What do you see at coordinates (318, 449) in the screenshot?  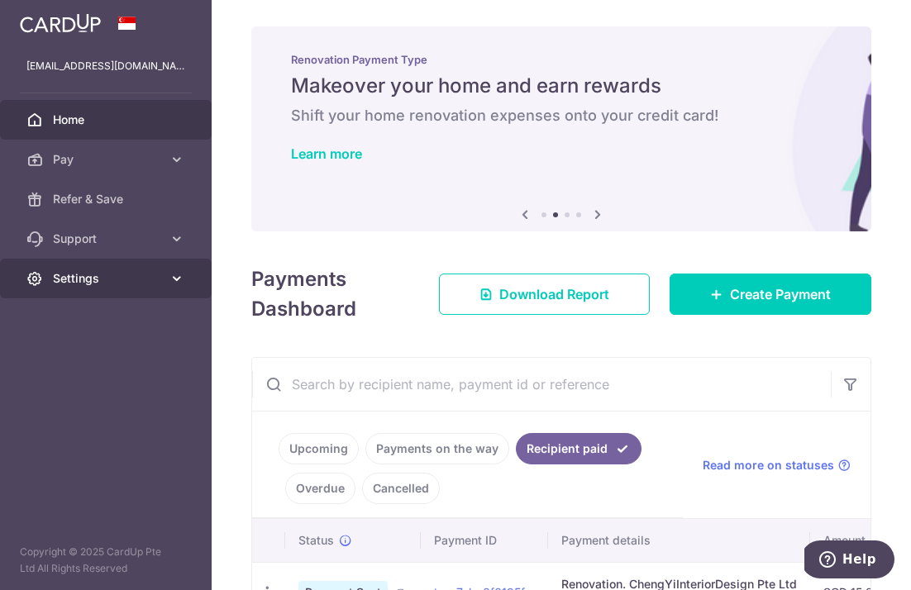 I see `a: Upcoming` at bounding box center [318, 449].